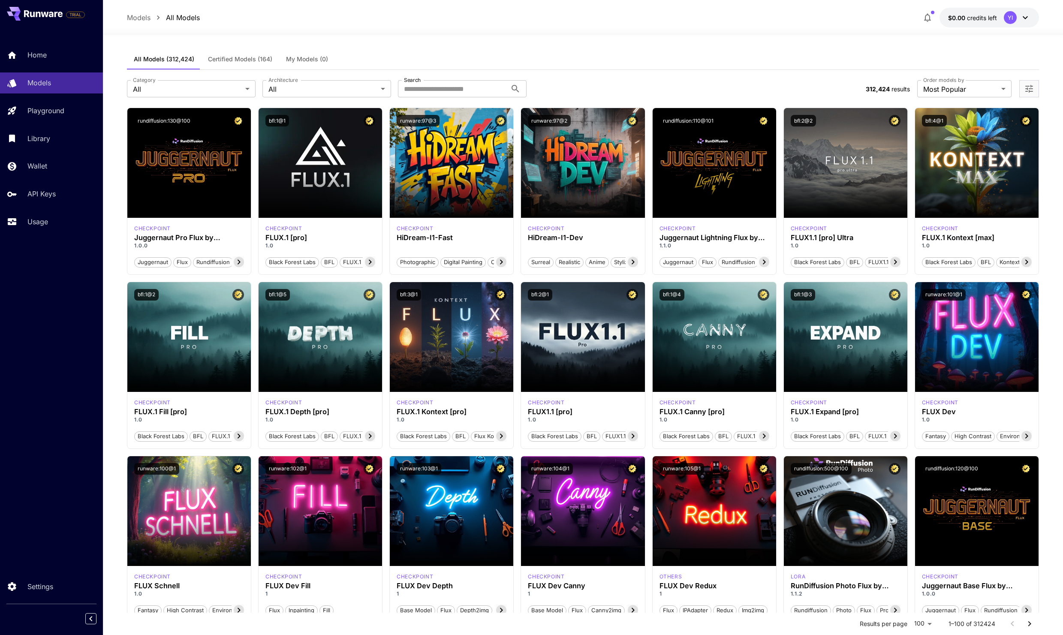  I want to click on p: lora, so click(798, 577).